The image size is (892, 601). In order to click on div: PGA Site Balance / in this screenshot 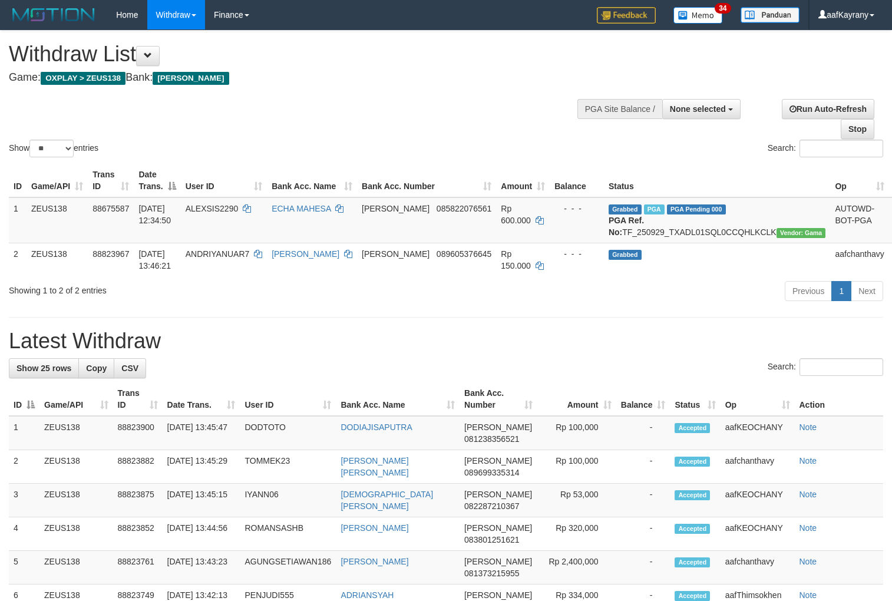, I will do `click(620, 109)`.